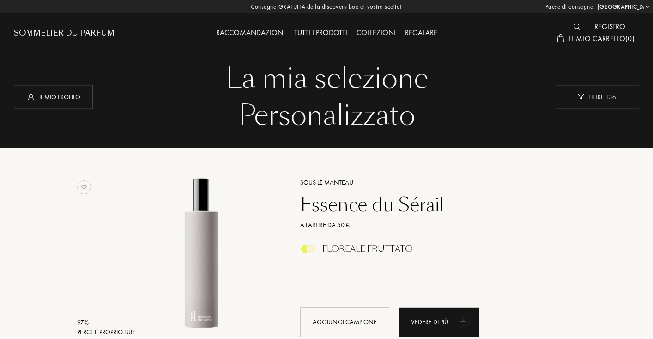 The width and height of the screenshot is (653, 339). What do you see at coordinates (466, 321) in the screenshot?
I see `div: animation` at bounding box center [466, 321].